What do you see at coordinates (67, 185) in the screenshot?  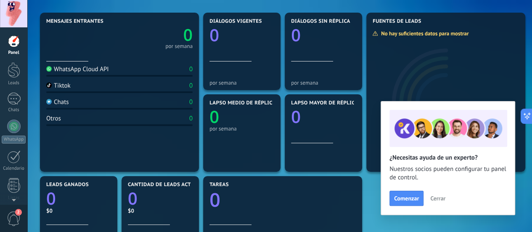 I see `span: Leads ganados` at bounding box center [67, 185].